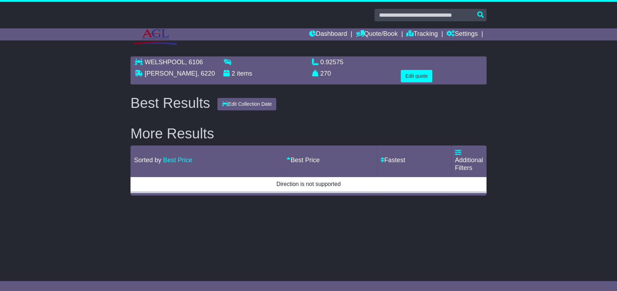 The image size is (617, 291). Describe the element at coordinates (422, 34) in the screenshot. I see `a: Tracking` at that location.